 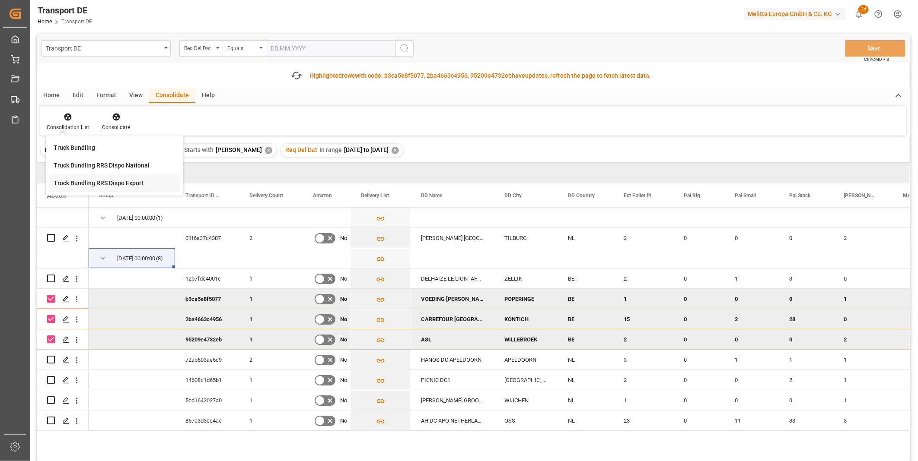 I want to click on div: Consolidation List, so click(x=68, y=127).